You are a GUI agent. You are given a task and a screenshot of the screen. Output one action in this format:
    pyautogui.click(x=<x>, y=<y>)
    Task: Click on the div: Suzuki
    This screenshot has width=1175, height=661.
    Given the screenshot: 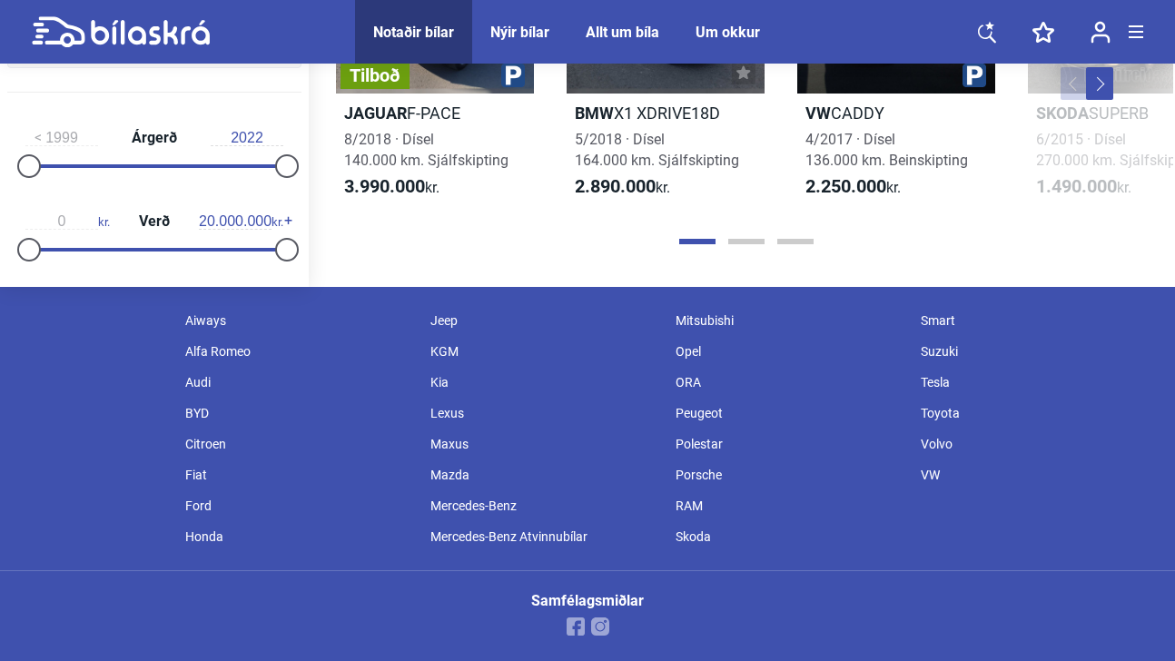 What is the action you would take?
    pyautogui.click(x=1035, y=352)
    